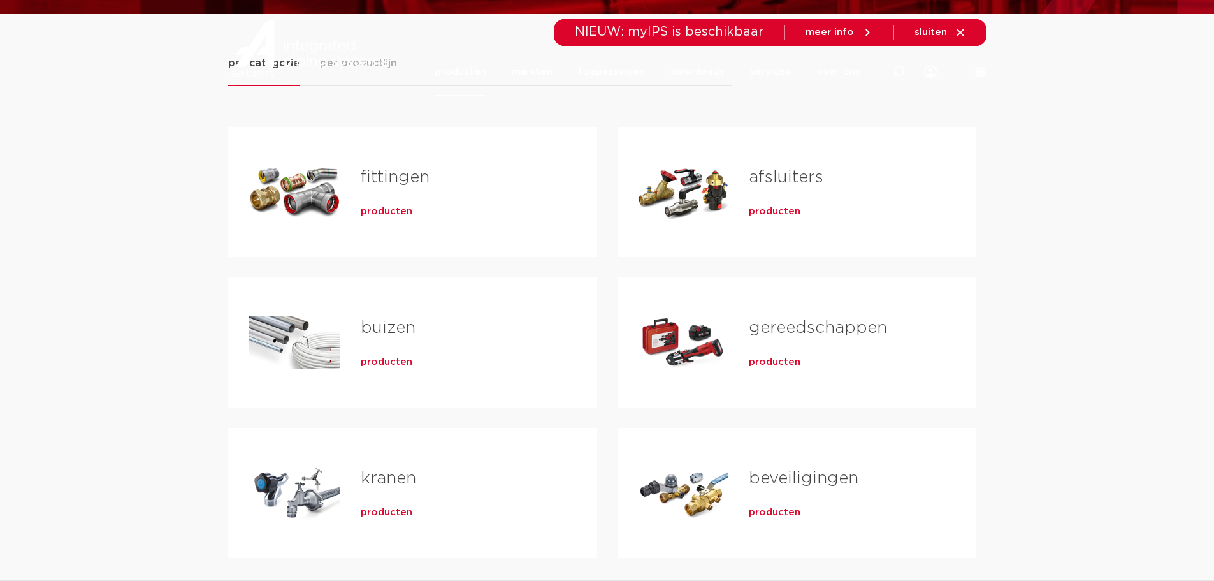  I want to click on span: sluiten, so click(931, 32).